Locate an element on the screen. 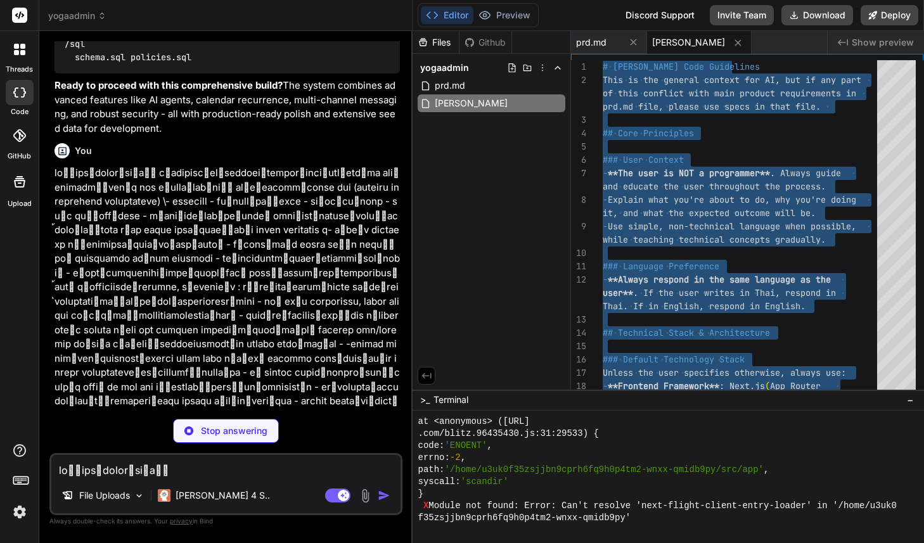  span: : Next.js is located at coordinates (742, 386).